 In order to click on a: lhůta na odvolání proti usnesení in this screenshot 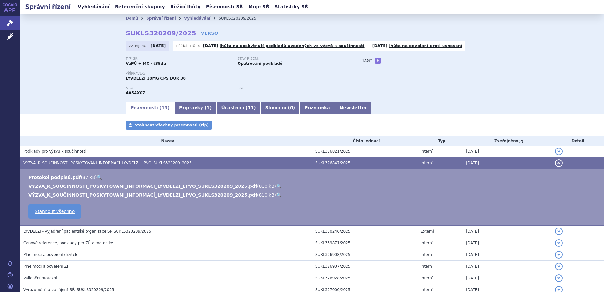, I will do `click(425, 46)`.